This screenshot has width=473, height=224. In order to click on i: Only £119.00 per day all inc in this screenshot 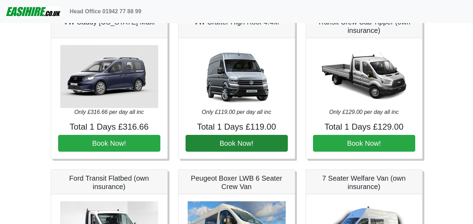, I will do `click(236, 112)`.